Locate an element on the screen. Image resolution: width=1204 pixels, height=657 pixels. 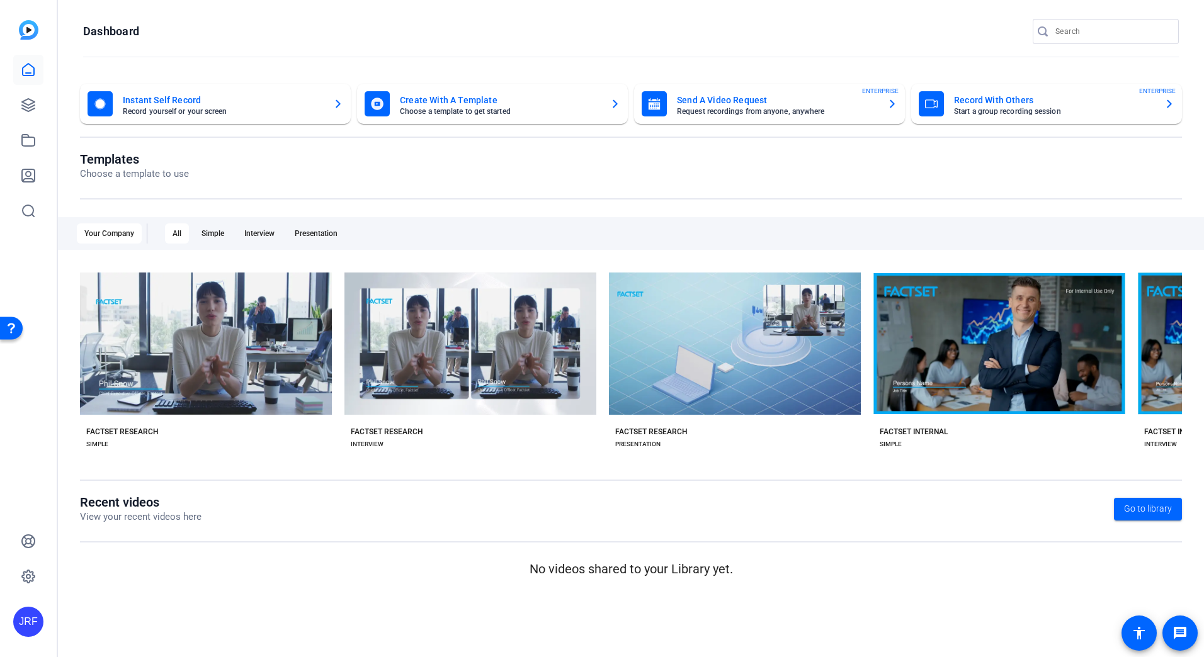
mat-card-subtitle: Request recordings from anyone, anywhere is located at coordinates (777, 111).